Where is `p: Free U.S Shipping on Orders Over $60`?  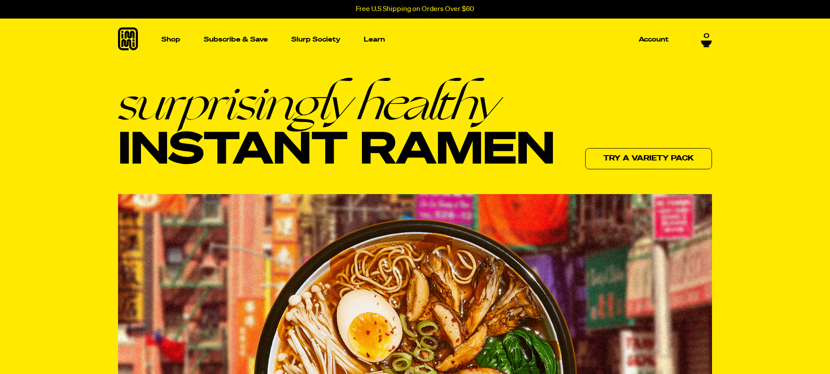
p: Free U.S Shipping on Orders Over $60 is located at coordinates (415, 9).